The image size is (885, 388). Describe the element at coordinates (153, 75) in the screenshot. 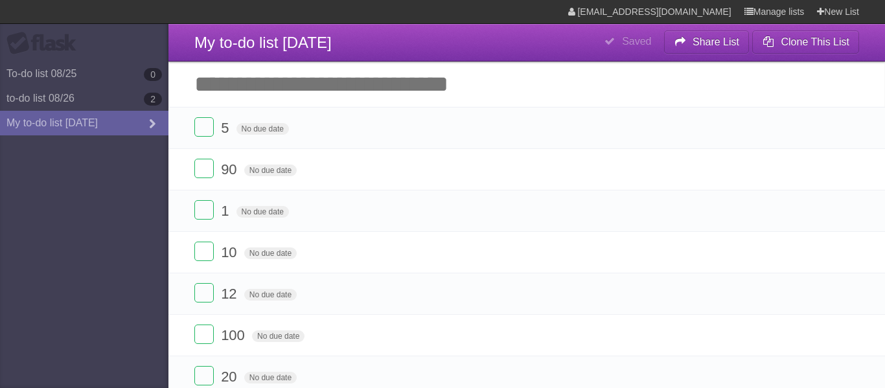

I see `b: 0` at that location.